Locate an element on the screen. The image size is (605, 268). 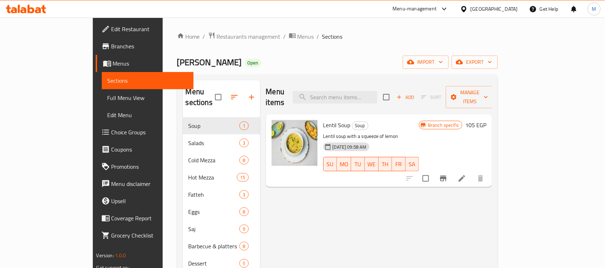
a: Edit menu item is located at coordinates (462, 178).